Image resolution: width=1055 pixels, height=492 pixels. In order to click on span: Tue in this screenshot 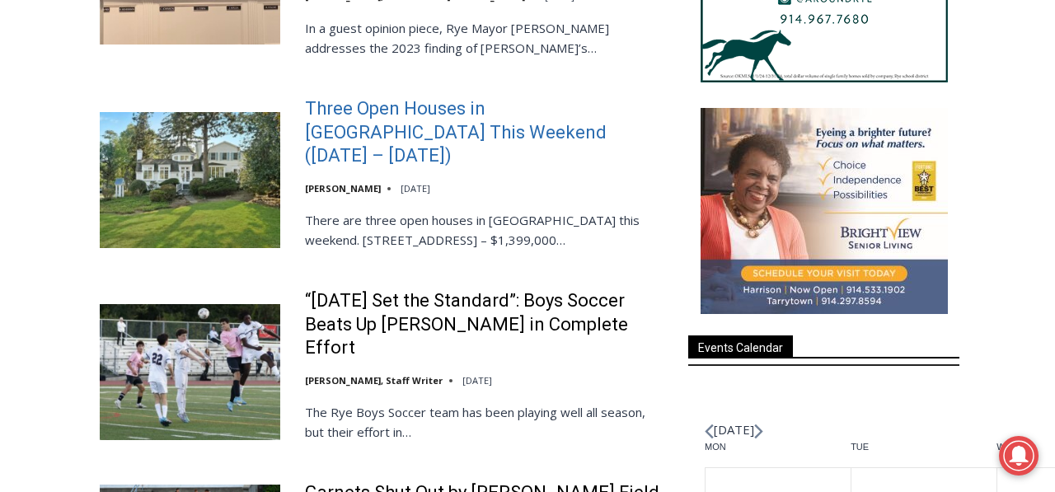, I will do `click(923, 447)`.